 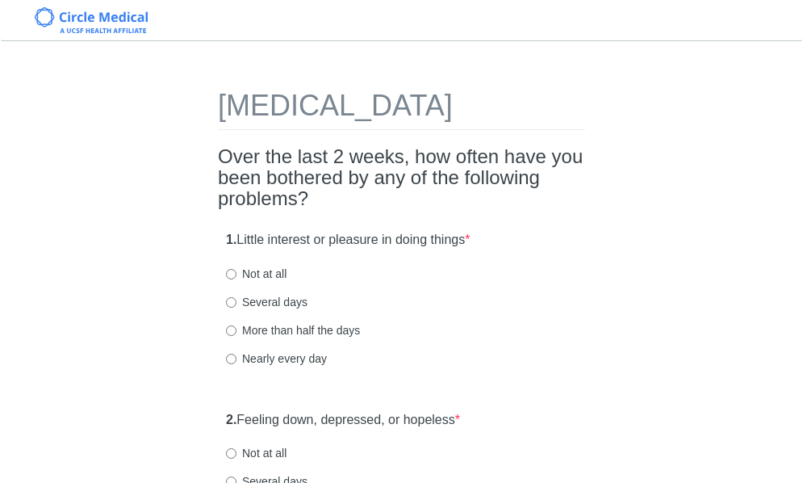 What do you see at coordinates (231, 239) in the screenshot?
I see `strong: 1.` at bounding box center [231, 239].